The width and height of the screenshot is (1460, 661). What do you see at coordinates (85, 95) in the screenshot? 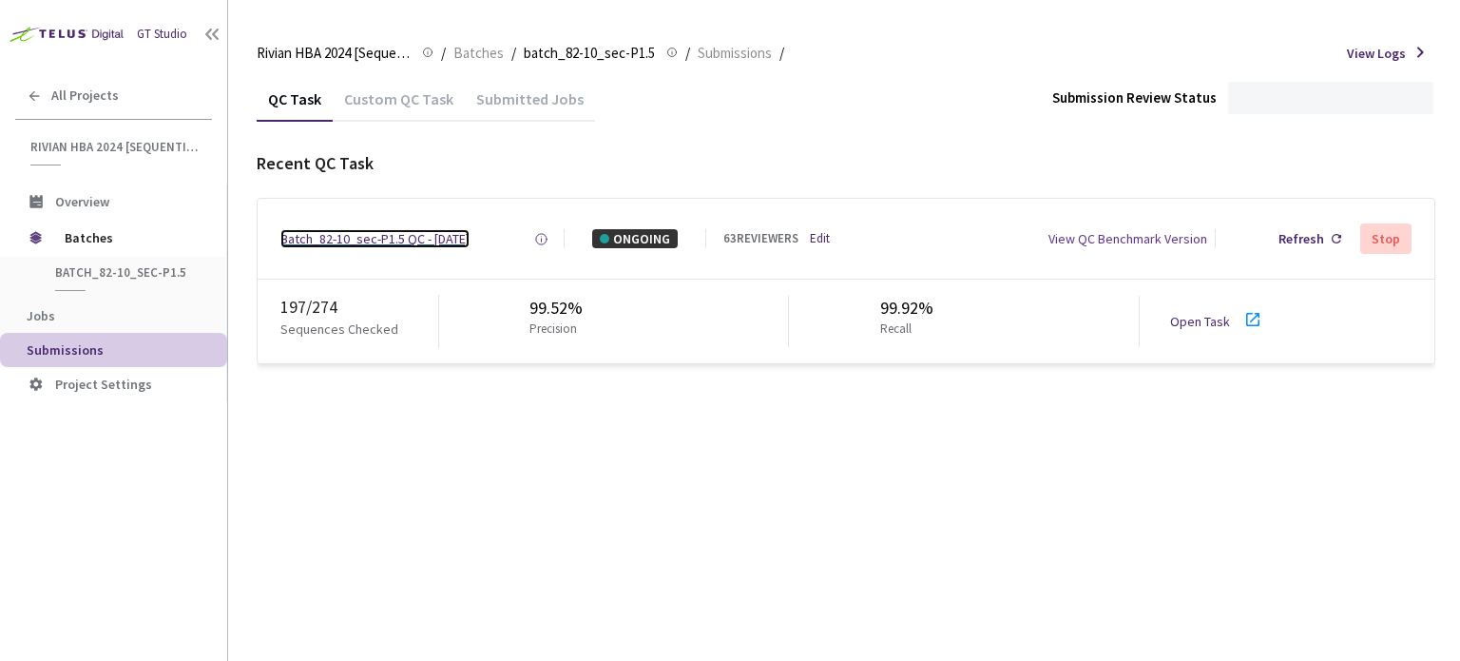
I see `span: All Projects` at bounding box center [85, 95].